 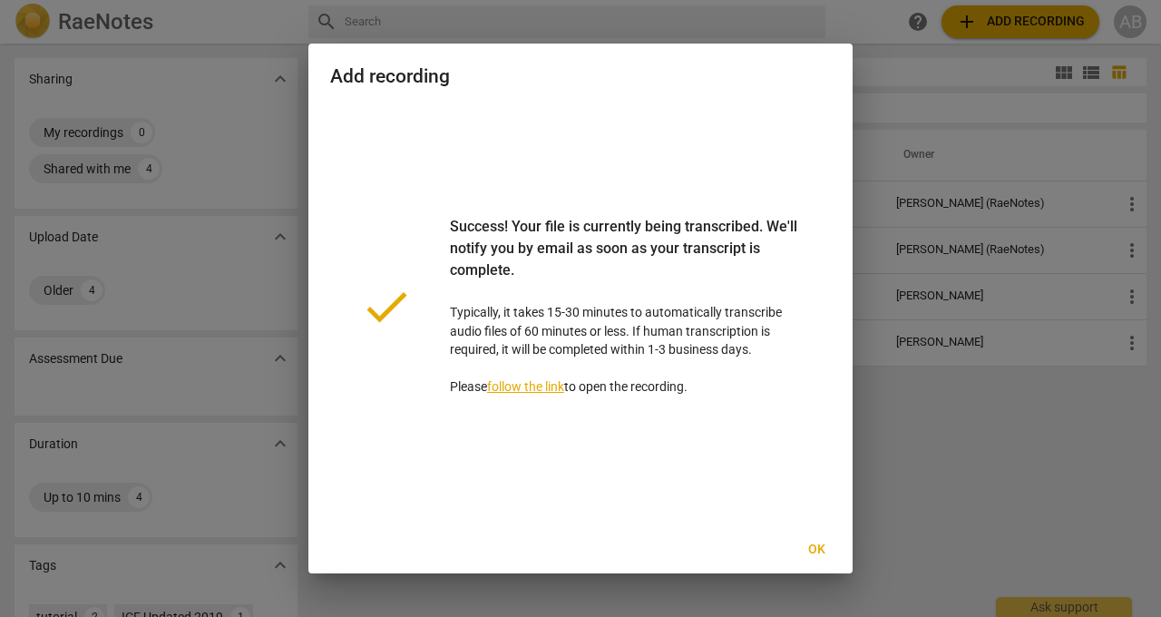 What do you see at coordinates (525, 386) in the screenshot?
I see `a: follow the link` at bounding box center [525, 386].